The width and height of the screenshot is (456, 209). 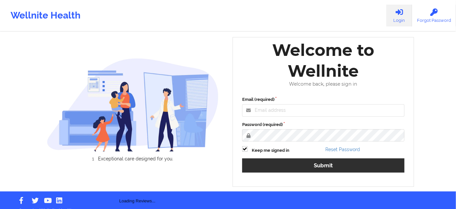 What do you see at coordinates (138, 188) in the screenshot?
I see `div: Loading Reviews...` at bounding box center [138, 188].